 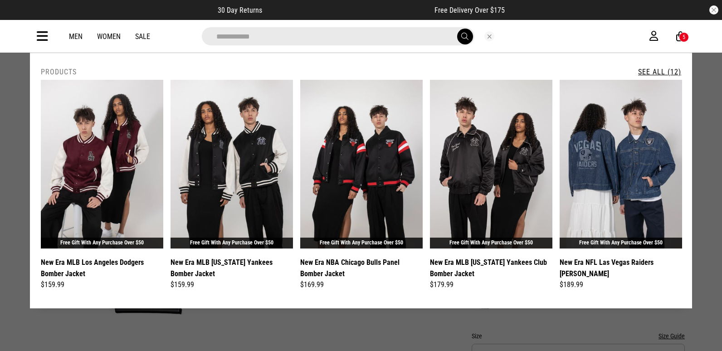 What do you see at coordinates (240, 10) in the screenshot?
I see `span: 30 Day Returns` at bounding box center [240, 10].